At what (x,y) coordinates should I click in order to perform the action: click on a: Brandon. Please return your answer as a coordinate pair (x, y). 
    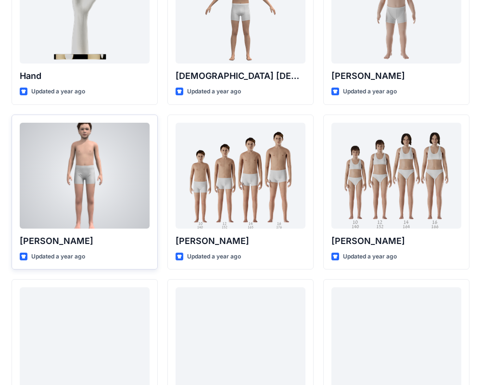
    Looking at the image, I should click on (241, 176).